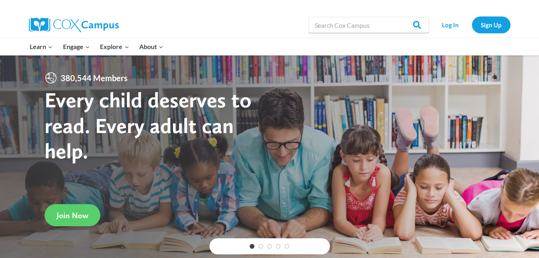 Image resolution: width=539 pixels, height=258 pixels. What do you see at coordinates (72, 215) in the screenshot?
I see `span: Join Now` at bounding box center [72, 215].